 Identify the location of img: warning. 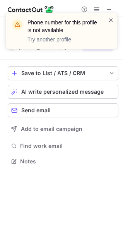
(17, 25).